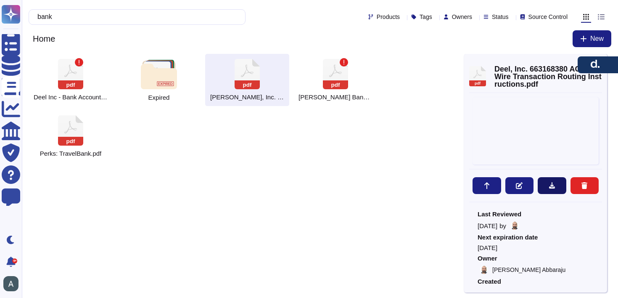 The height and width of the screenshot is (298, 618). I want to click on span: Products, so click(388, 17).